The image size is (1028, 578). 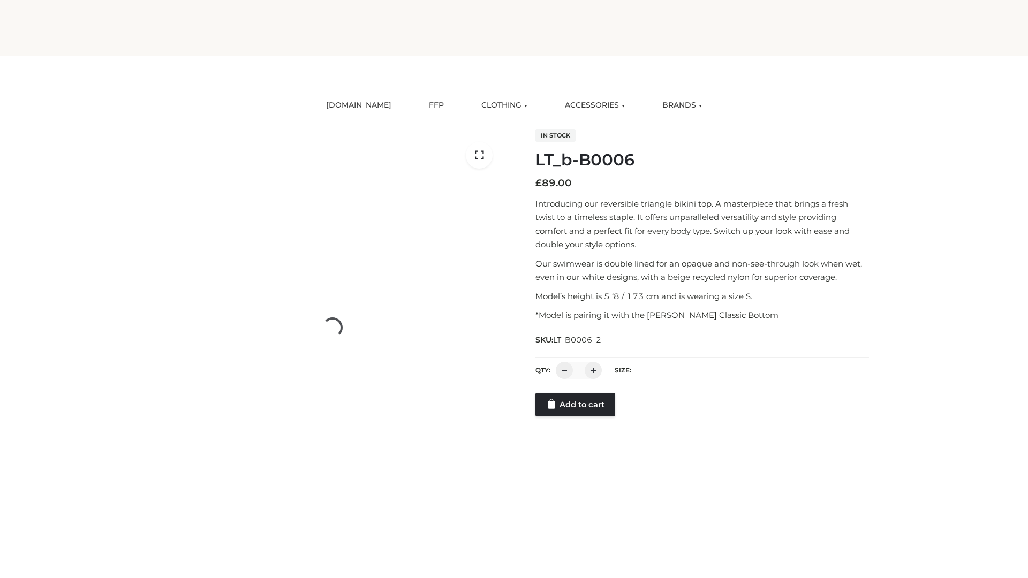 I want to click on label: QTY:, so click(x=543, y=370).